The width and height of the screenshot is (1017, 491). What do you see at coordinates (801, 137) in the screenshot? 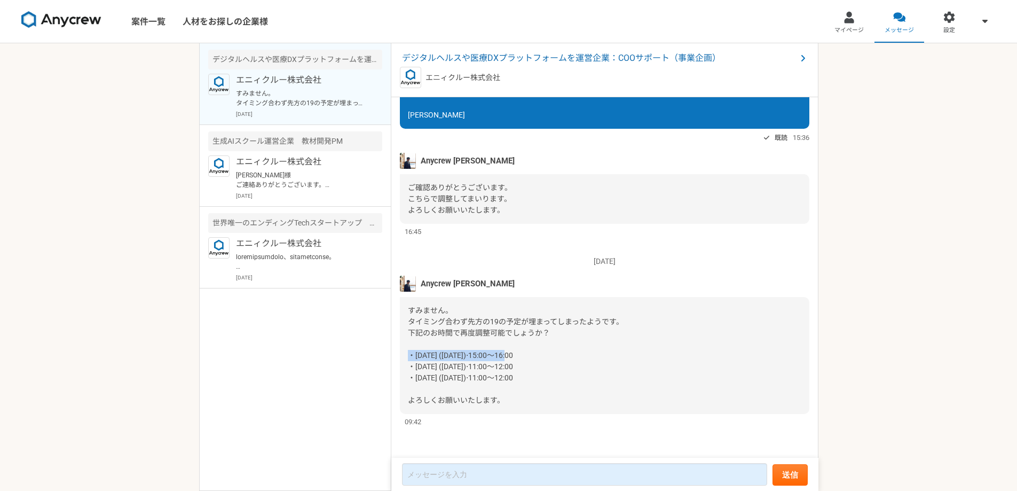
I see `span: 15:36` at bounding box center [801, 137].